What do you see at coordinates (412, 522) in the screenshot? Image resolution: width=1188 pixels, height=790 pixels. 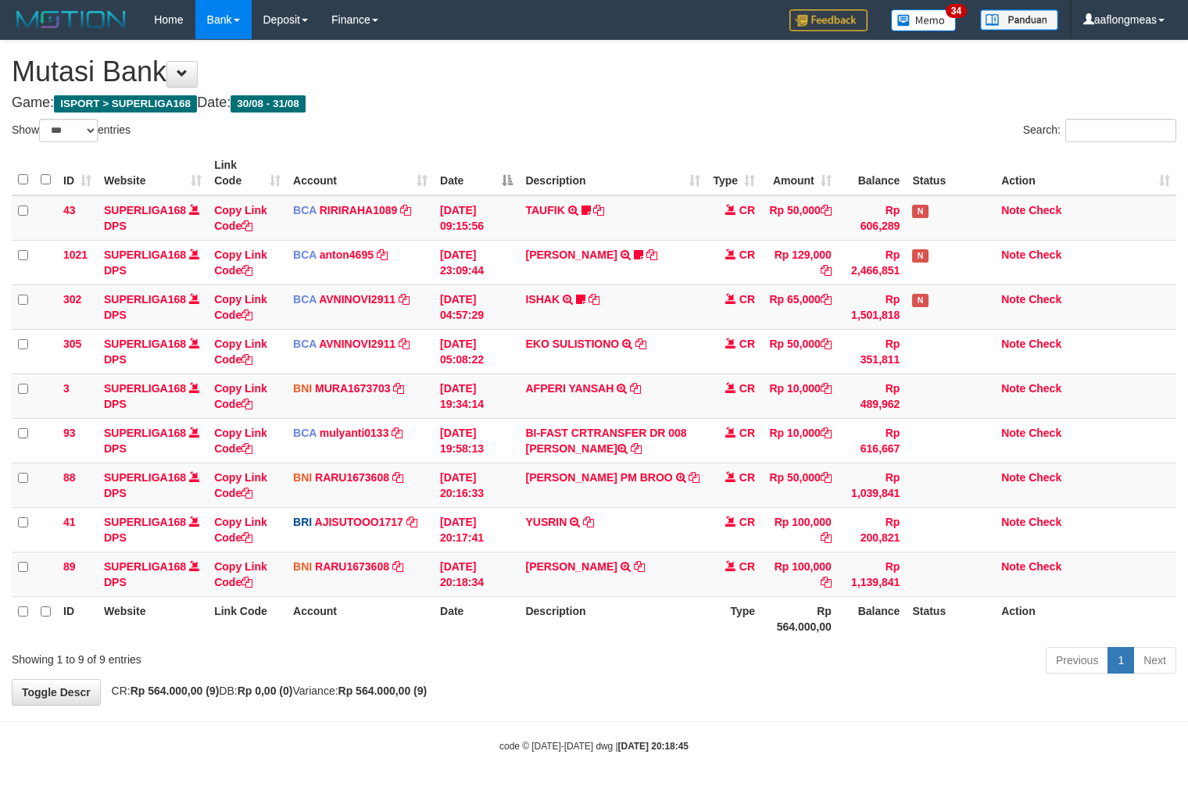 I see `a: Copy AJISUTOOO1717 to clipboard` at bounding box center [412, 522].